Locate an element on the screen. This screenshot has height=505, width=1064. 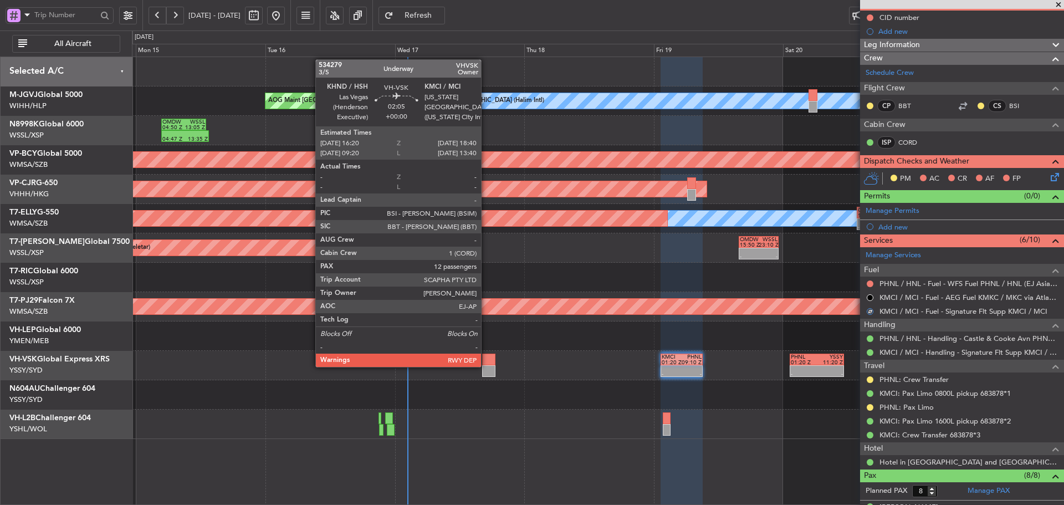
span: Handling is located at coordinates (880, 325).